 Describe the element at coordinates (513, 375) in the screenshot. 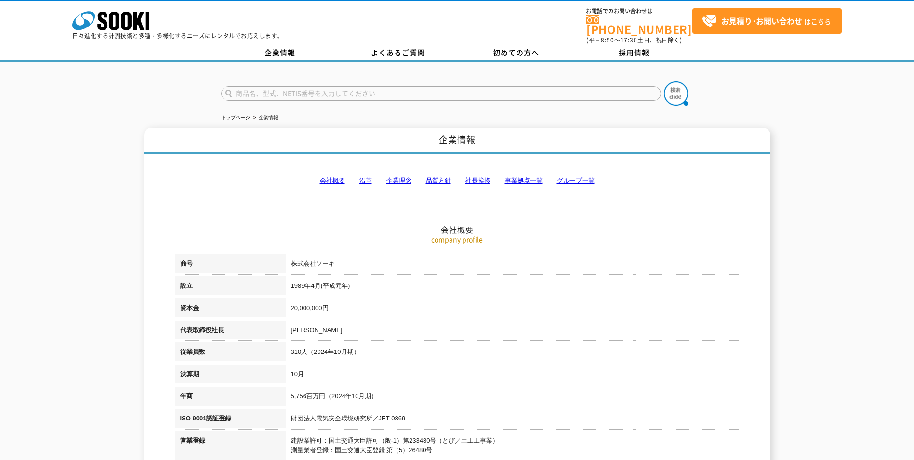

I see `td: 10月` at that location.